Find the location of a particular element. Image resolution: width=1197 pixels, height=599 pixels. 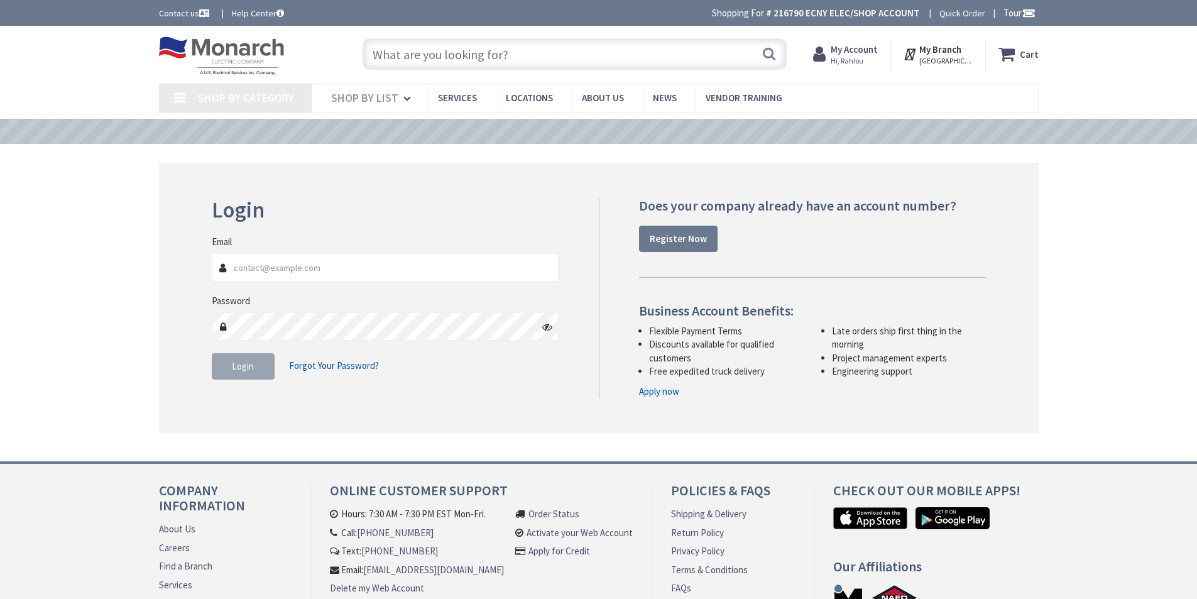

a: Order Status is located at coordinates (554, 514).